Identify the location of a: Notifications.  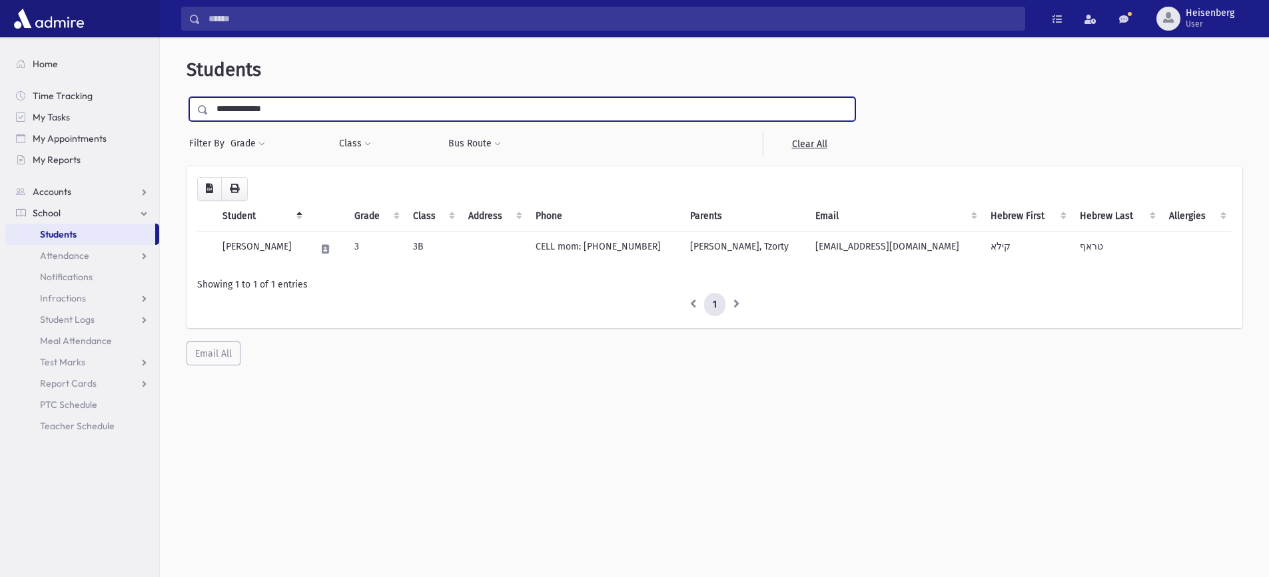
(82, 277).